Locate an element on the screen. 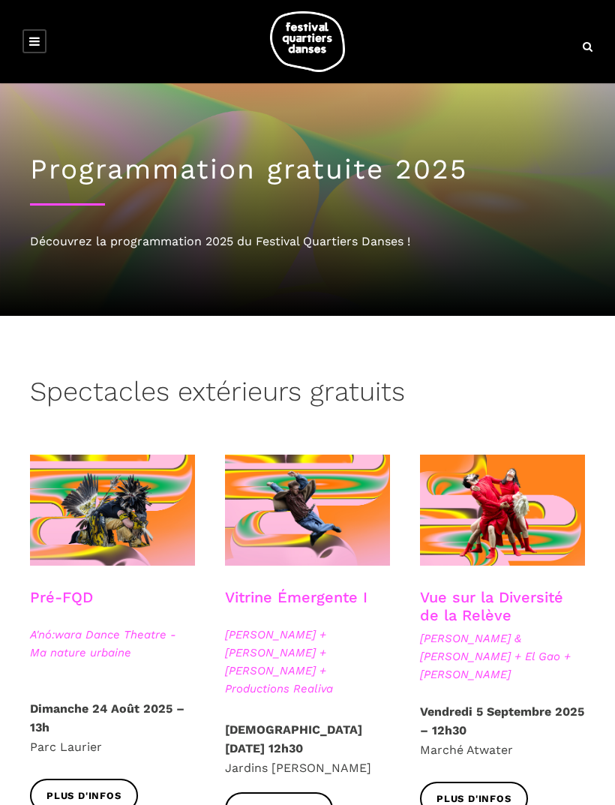 This screenshot has height=805, width=615. p: Parc Laurier is located at coordinates (113, 728).